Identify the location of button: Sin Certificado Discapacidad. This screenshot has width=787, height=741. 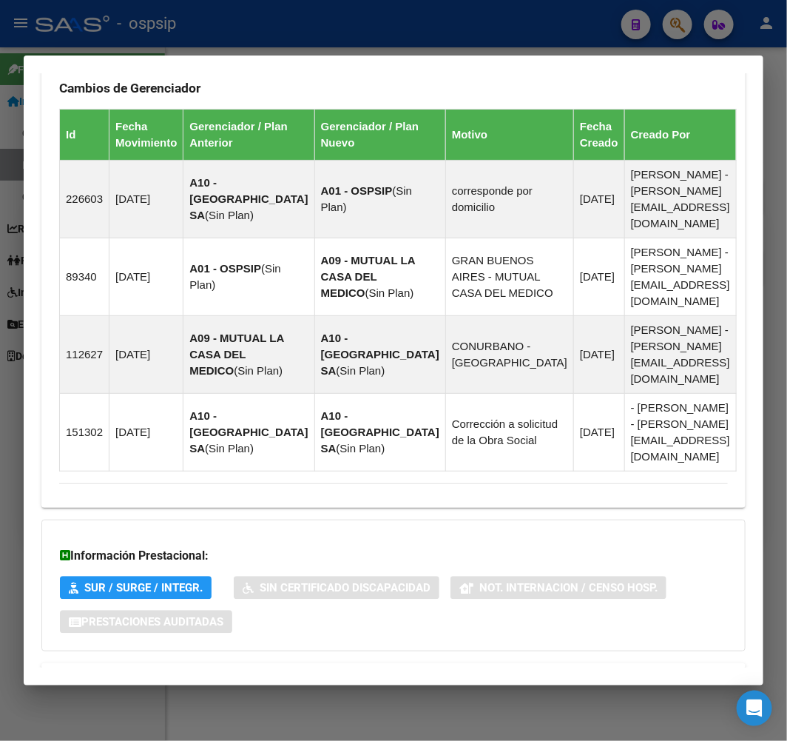
(337, 587).